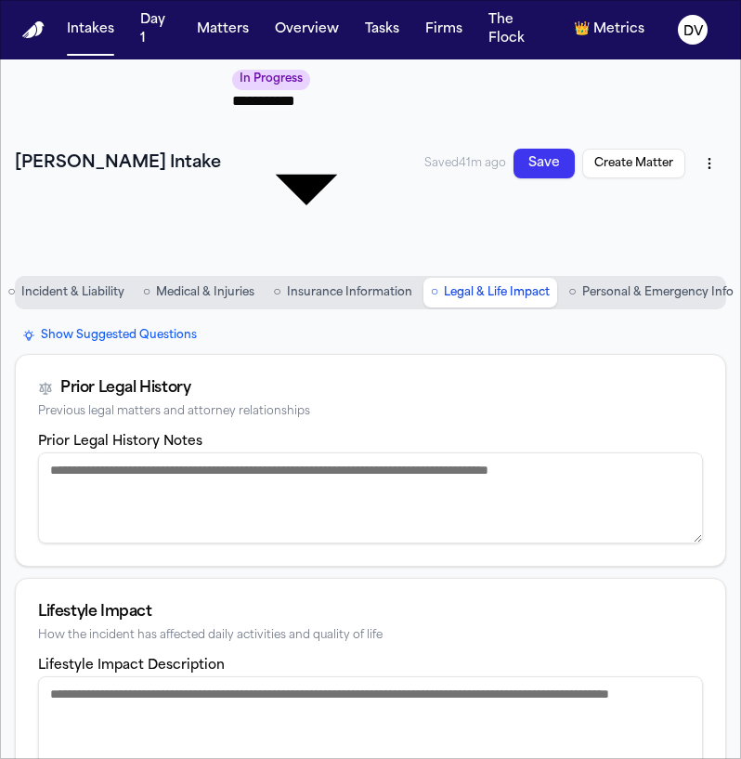 This screenshot has width=741, height=759. Describe the element at coordinates (90, 30) in the screenshot. I see `button: Intakes` at that location.